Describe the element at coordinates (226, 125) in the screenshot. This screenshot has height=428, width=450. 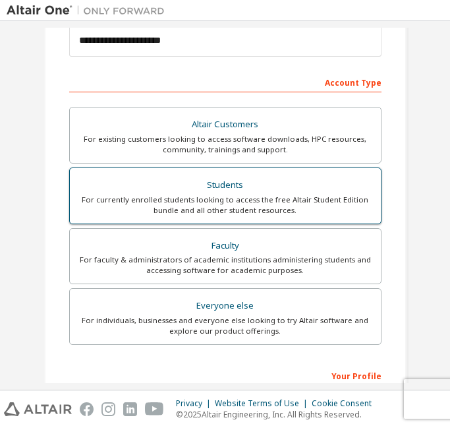
I see `div: Altair Customers` at that location.